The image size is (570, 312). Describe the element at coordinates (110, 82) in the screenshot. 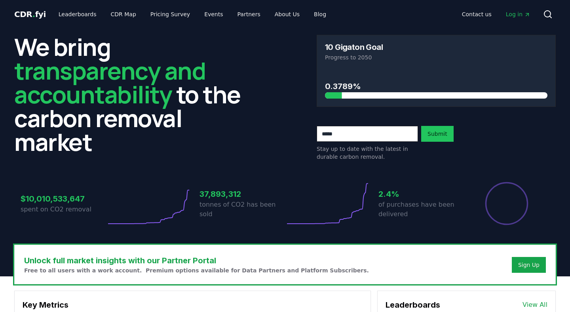

I see `span: transparency and accountability` at that location.